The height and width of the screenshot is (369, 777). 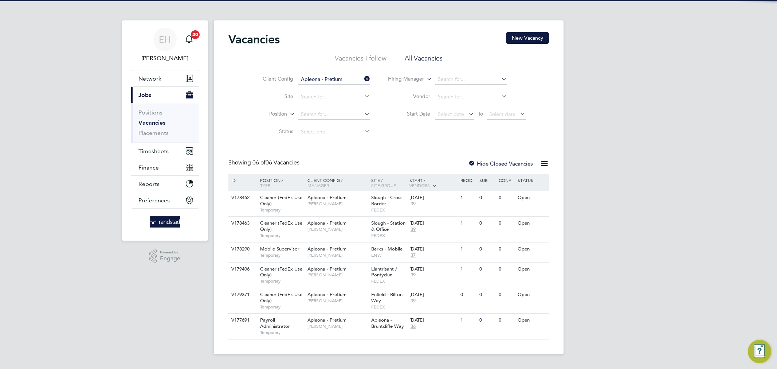 I want to click on span: Network, so click(x=150, y=78).